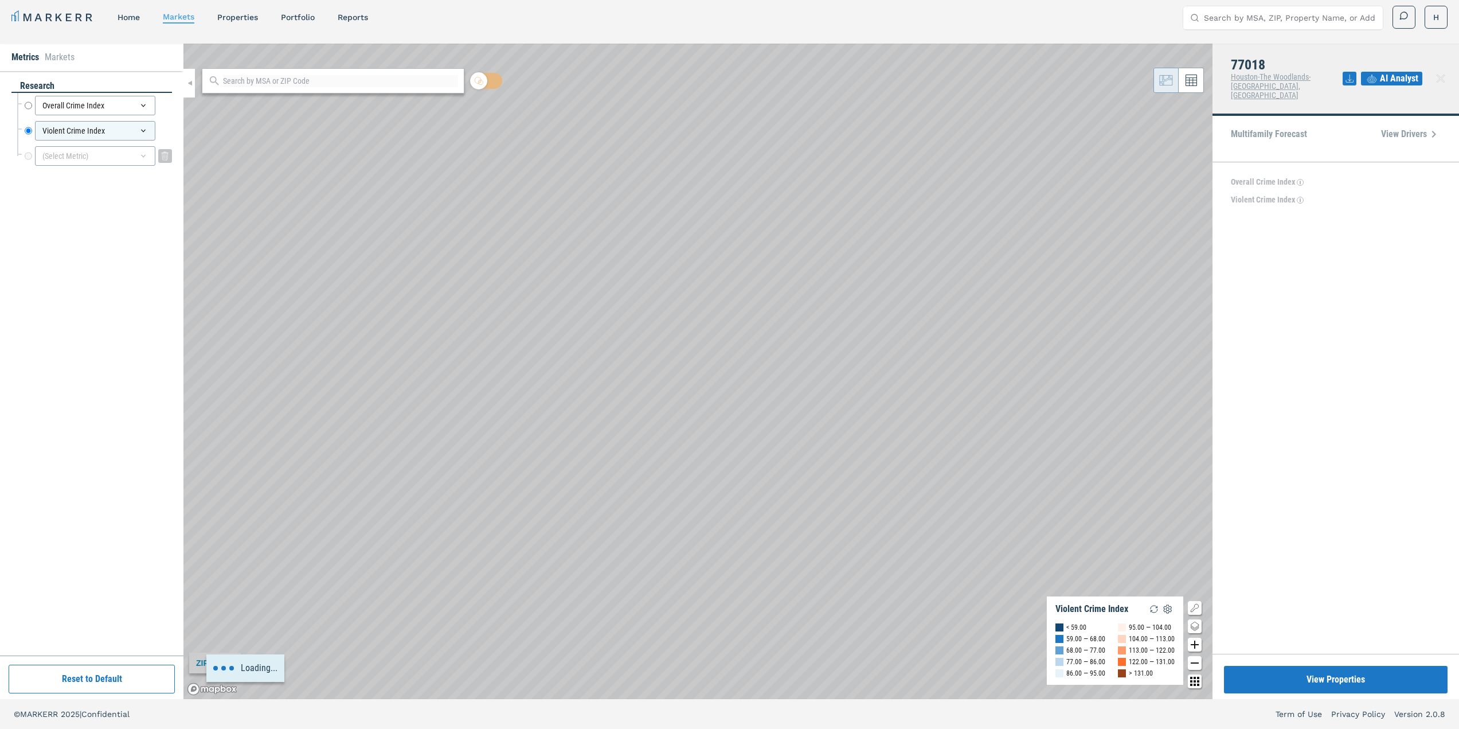 The width and height of the screenshot is (1459, 729). What do you see at coordinates (237, 17) in the screenshot?
I see `a: properties` at bounding box center [237, 17].